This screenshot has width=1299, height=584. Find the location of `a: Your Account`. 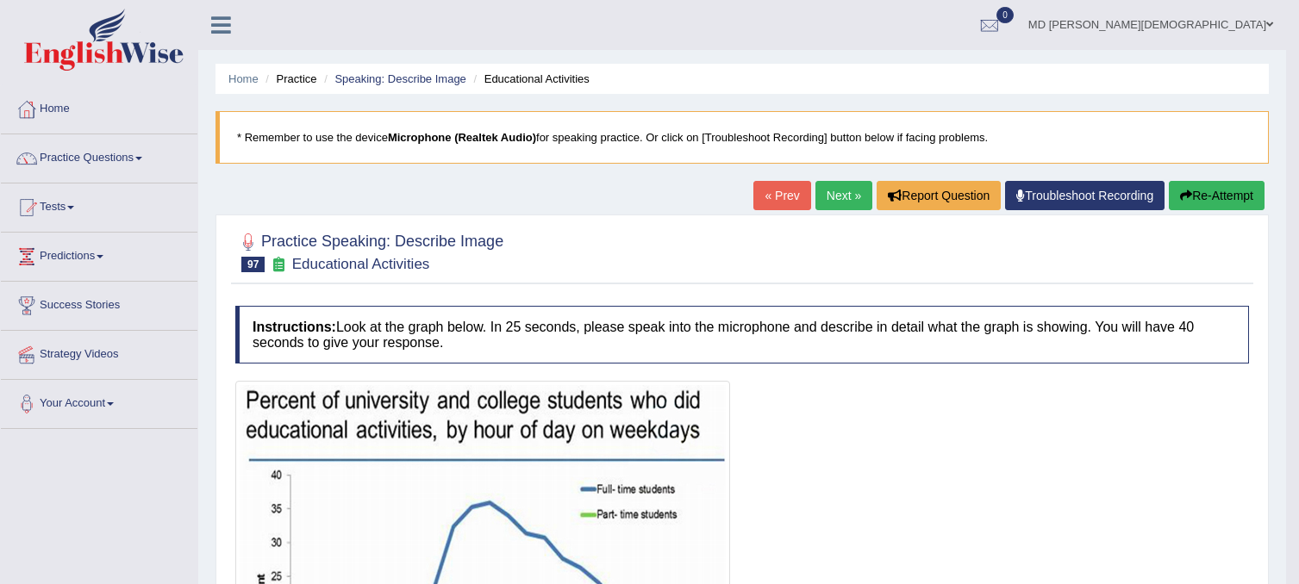

a: Your Account is located at coordinates (99, 402).